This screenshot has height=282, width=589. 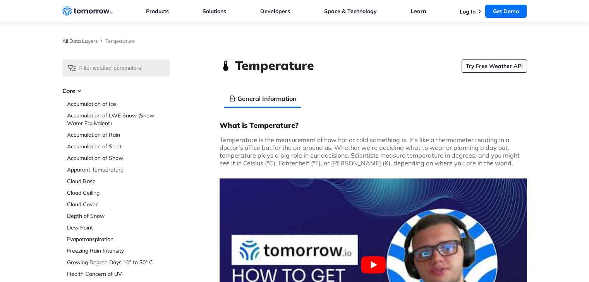 I want to click on a: Cloud Base, so click(x=118, y=181).